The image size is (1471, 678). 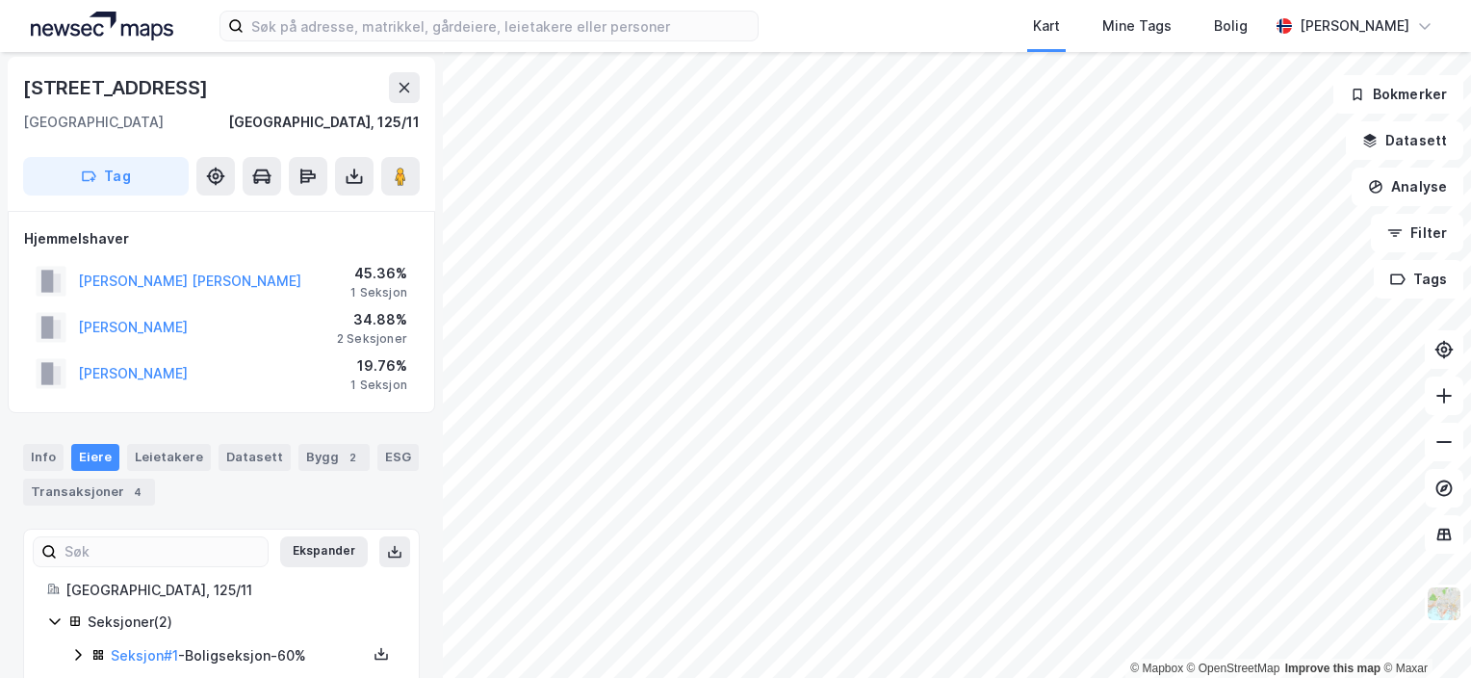 I want to click on div: Bolig, so click(x=1230, y=26).